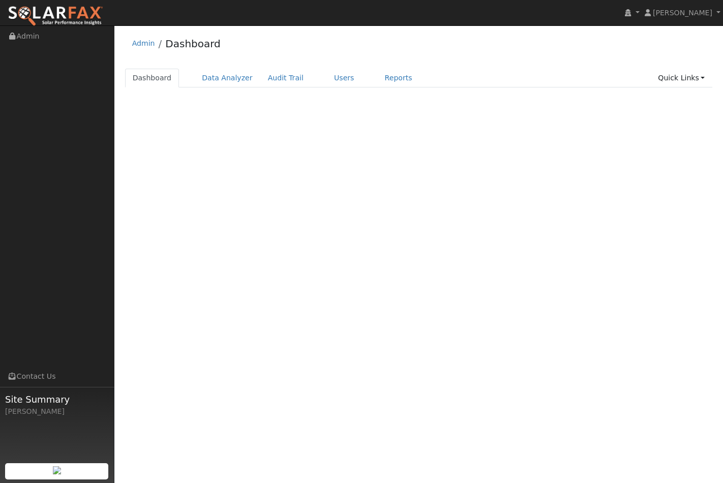  Describe the element at coordinates (143, 43) in the screenshot. I see `a: Admin` at that location.